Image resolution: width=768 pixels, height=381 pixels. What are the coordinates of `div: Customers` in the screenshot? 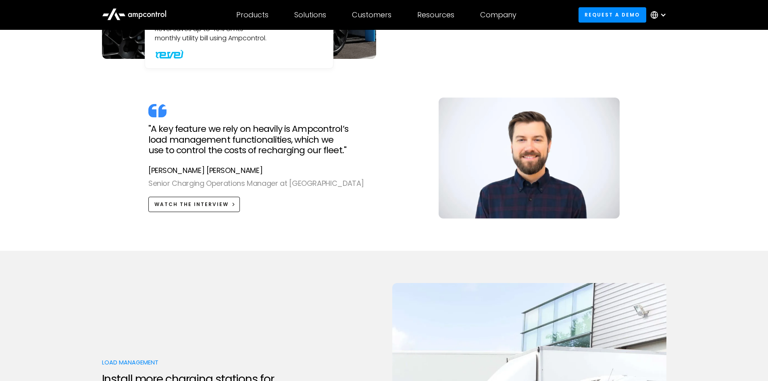 It's located at (372, 15).